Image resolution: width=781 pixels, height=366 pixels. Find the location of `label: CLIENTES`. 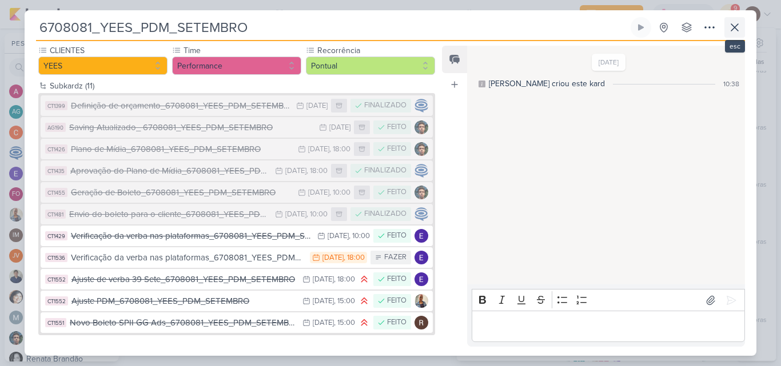

label: CLIENTES is located at coordinates (108, 50).